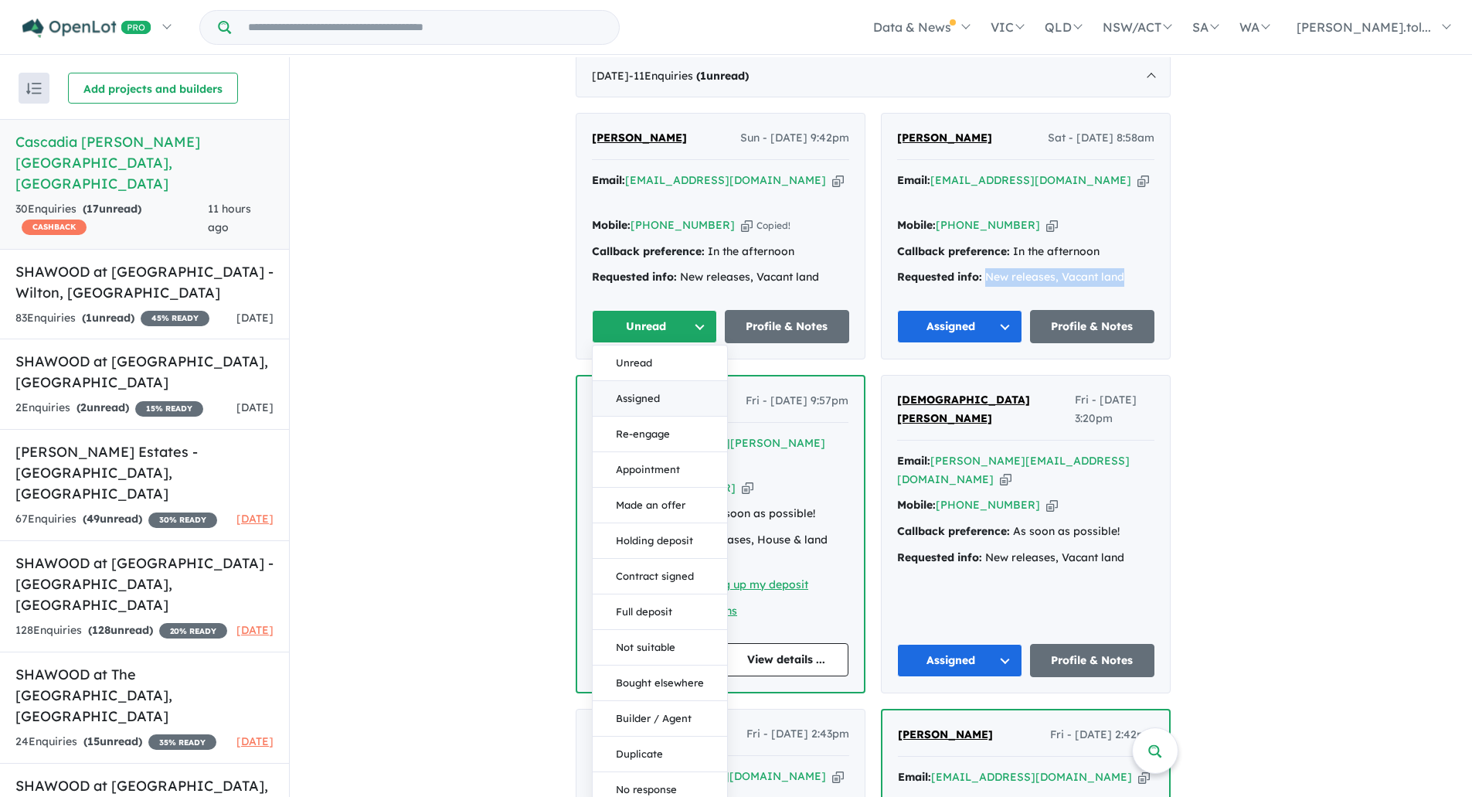 This screenshot has width=1472, height=797. Describe the element at coordinates (101, 630) in the screenshot. I see `span: 128` at that location.